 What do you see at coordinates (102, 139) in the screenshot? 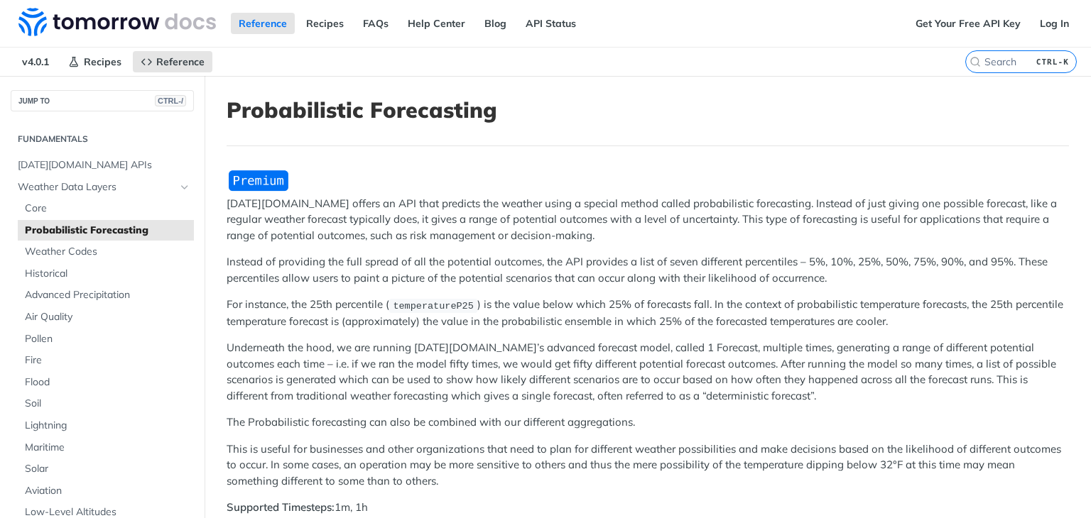
I see `h2: Fundamentals` at bounding box center [102, 139].